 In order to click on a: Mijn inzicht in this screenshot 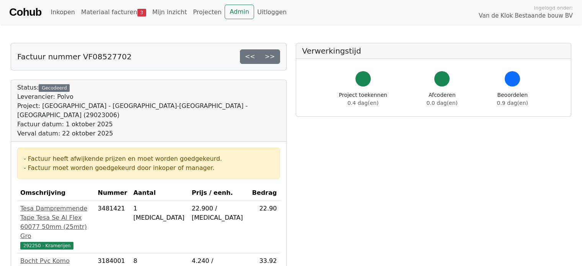, I will do `click(169, 12)`.